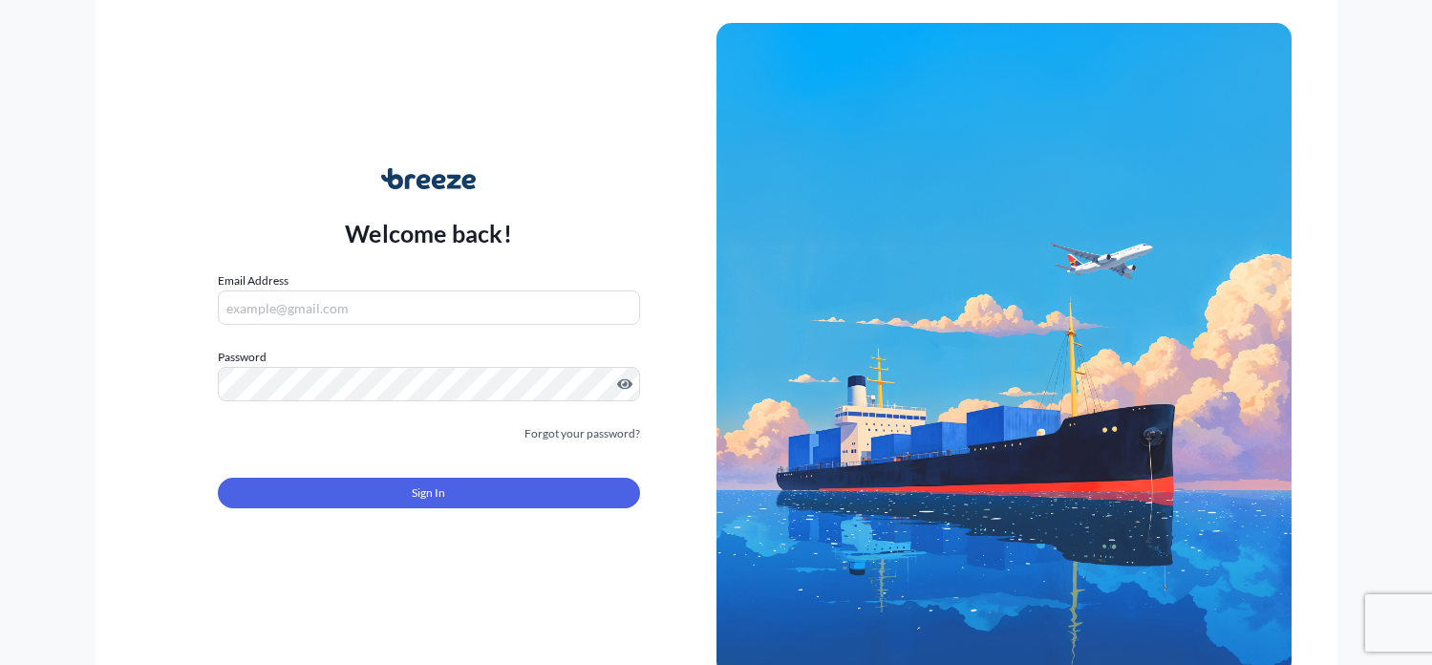 The height and width of the screenshot is (665, 1432). What do you see at coordinates (429, 493) in the screenshot?
I see `button: Sign In` at bounding box center [429, 493].